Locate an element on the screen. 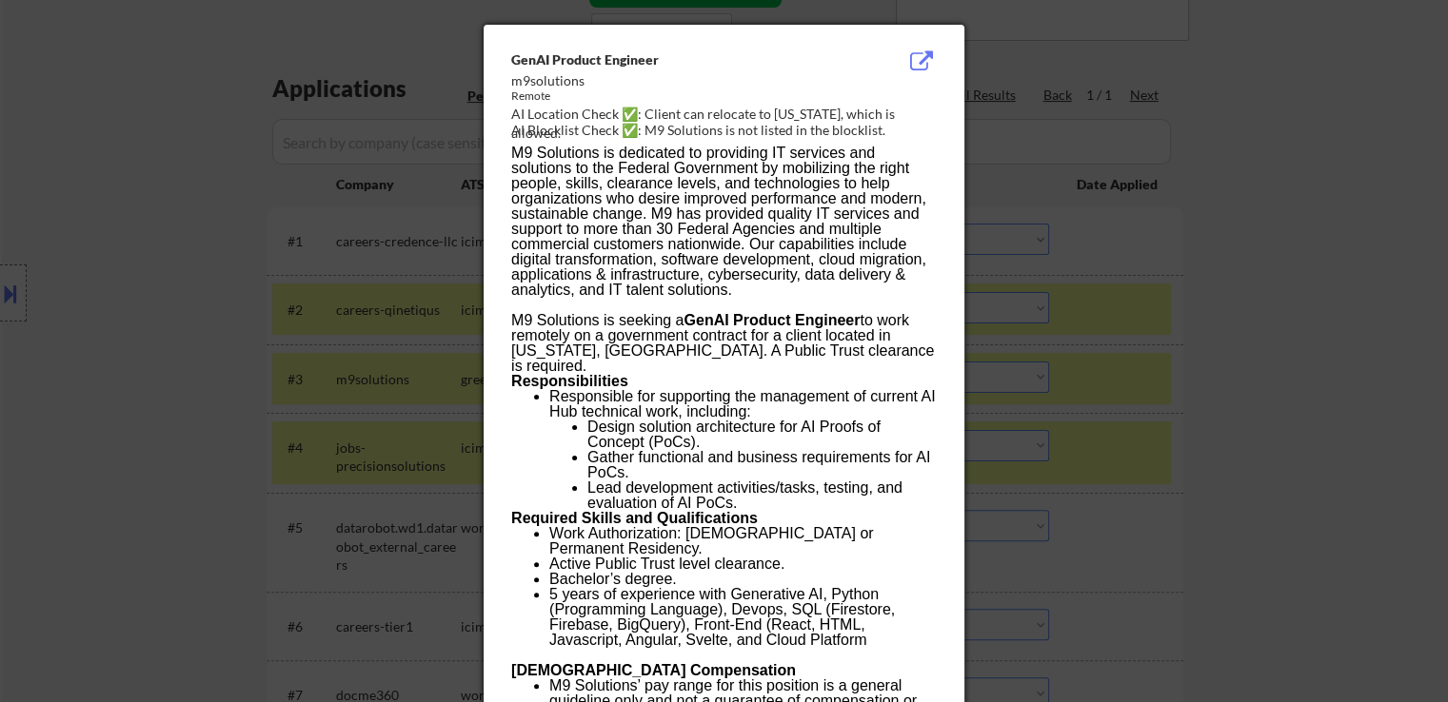  li: Design solution architecture for AI Proofs of Concept (PoCs). is located at coordinates (762, 435).